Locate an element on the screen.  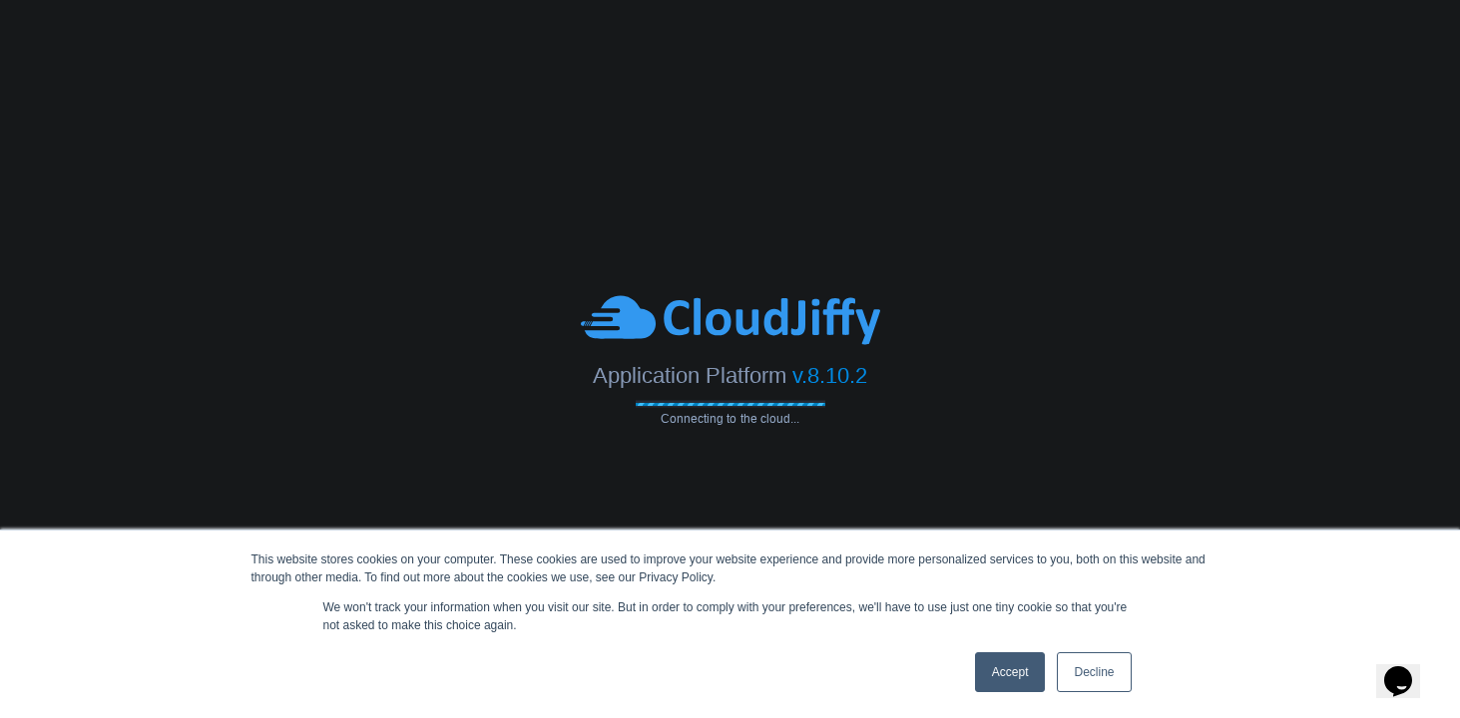
a: Accept is located at coordinates (1010, 672).